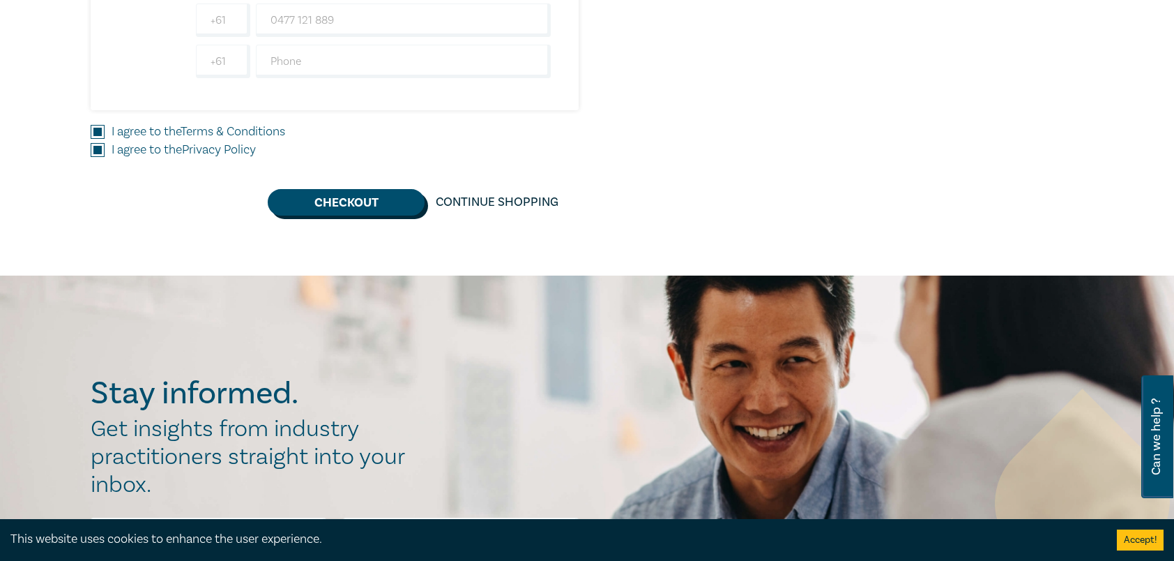 The image size is (1174, 561). I want to click on div: This website uses cookies to enhance the user experience., so click(553, 539).